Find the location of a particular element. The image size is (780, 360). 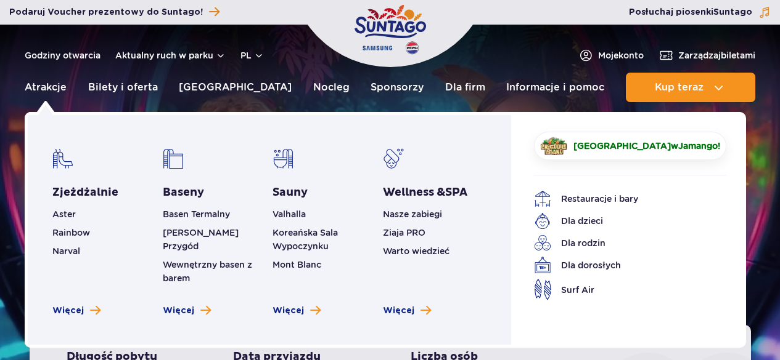

a: Sauny is located at coordinates (290, 193).